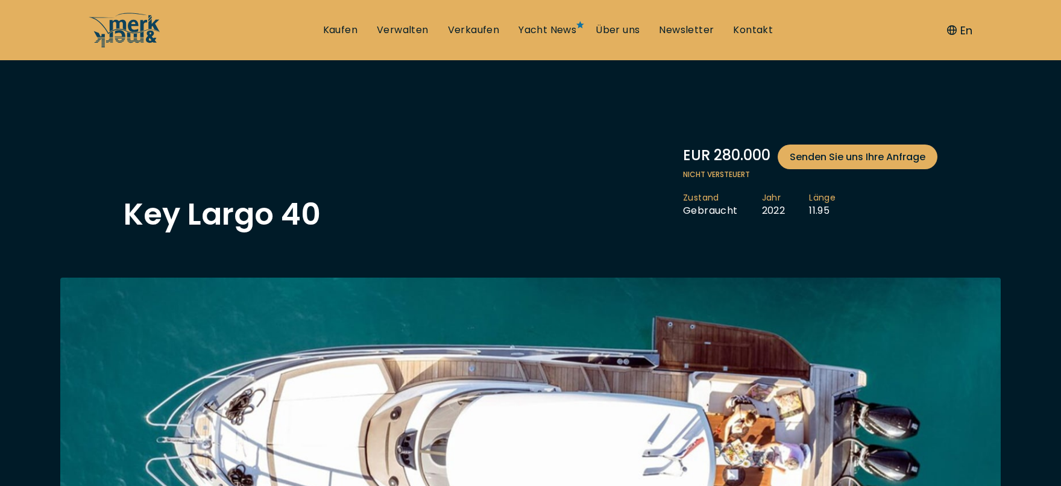  What do you see at coordinates (857, 157) in the screenshot?
I see `span: Senden Sie uns Ihre Anfrage` at bounding box center [857, 157].